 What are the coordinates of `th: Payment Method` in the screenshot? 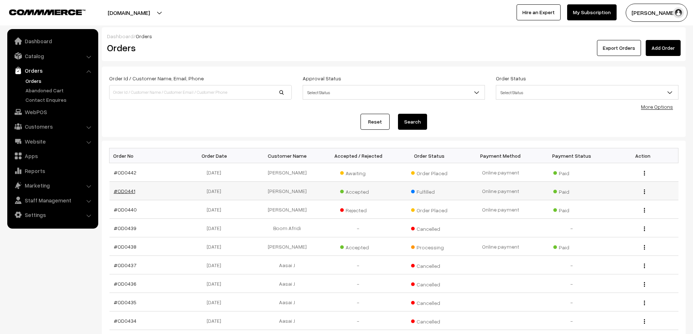 It's located at (500, 156).